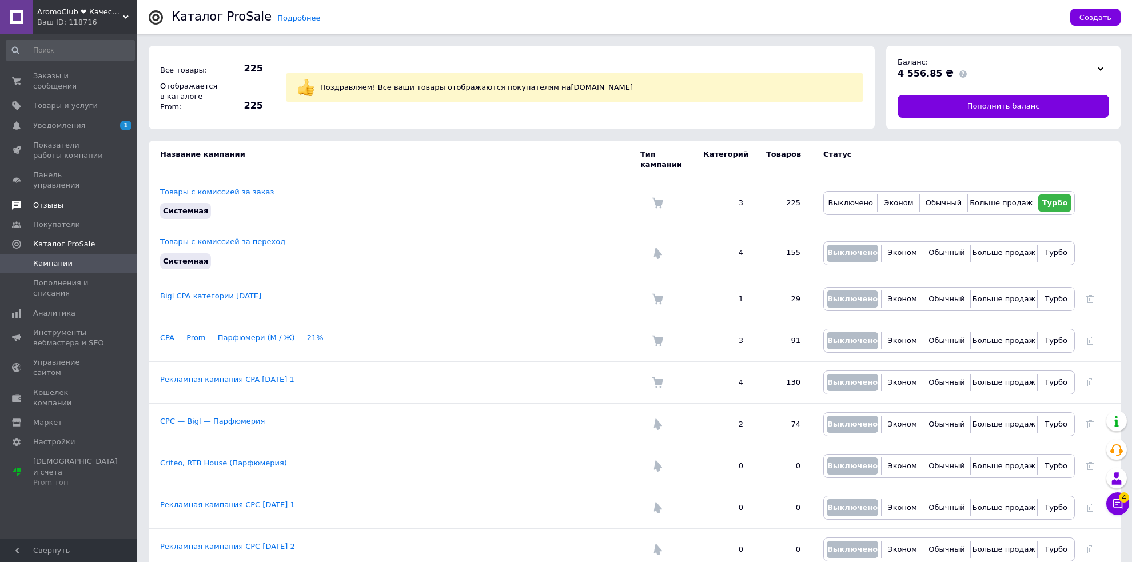 This screenshot has height=562, width=1132. Describe the element at coordinates (65, 106) in the screenshot. I see `span: Товары и услуги` at that location.